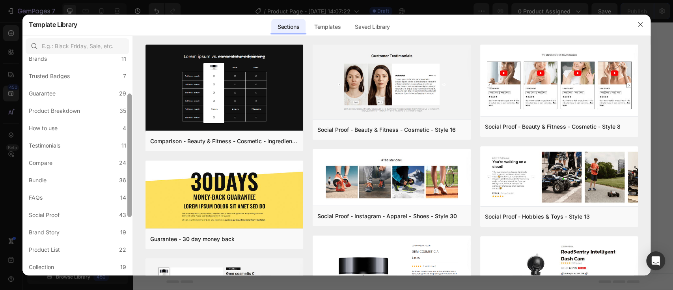 Image resolution: width=673 pixels, height=290 pixels. Describe the element at coordinates (270, 199) in the screenshot. I see `div: Start with Generating from URL or image` at that location.